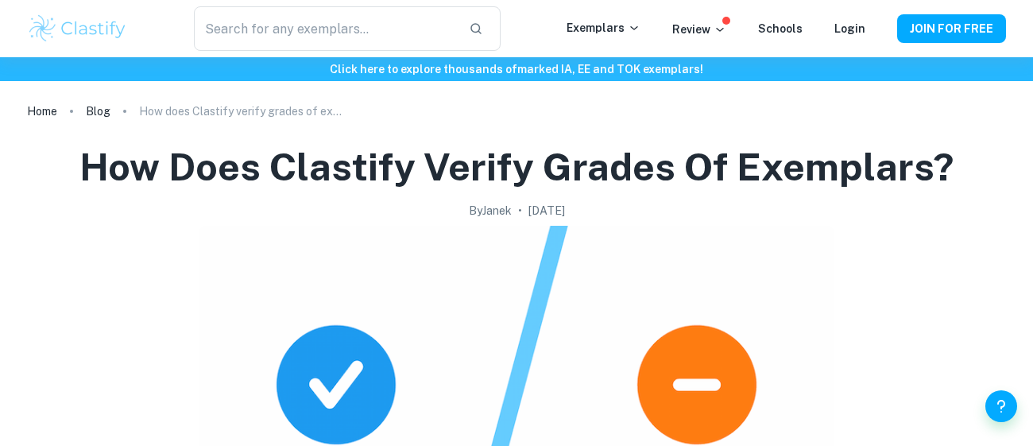 The width and height of the screenshot is (1033, 446). Describe the element at coordinates (242, 111) in the screenshot. I see `p: How does Clastify verify grades of exemplars?` at that location.